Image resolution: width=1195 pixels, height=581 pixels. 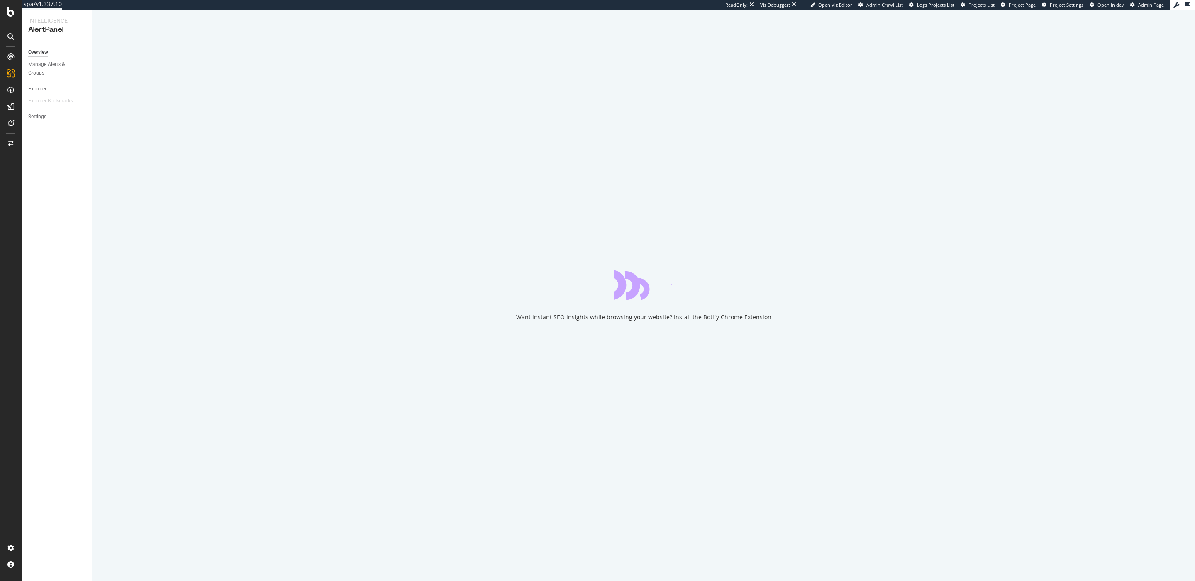 I want to click on div: Want instant SEO insights while browsing your website? Install the Botify Chrome Extension, so click(x=643, y=317).